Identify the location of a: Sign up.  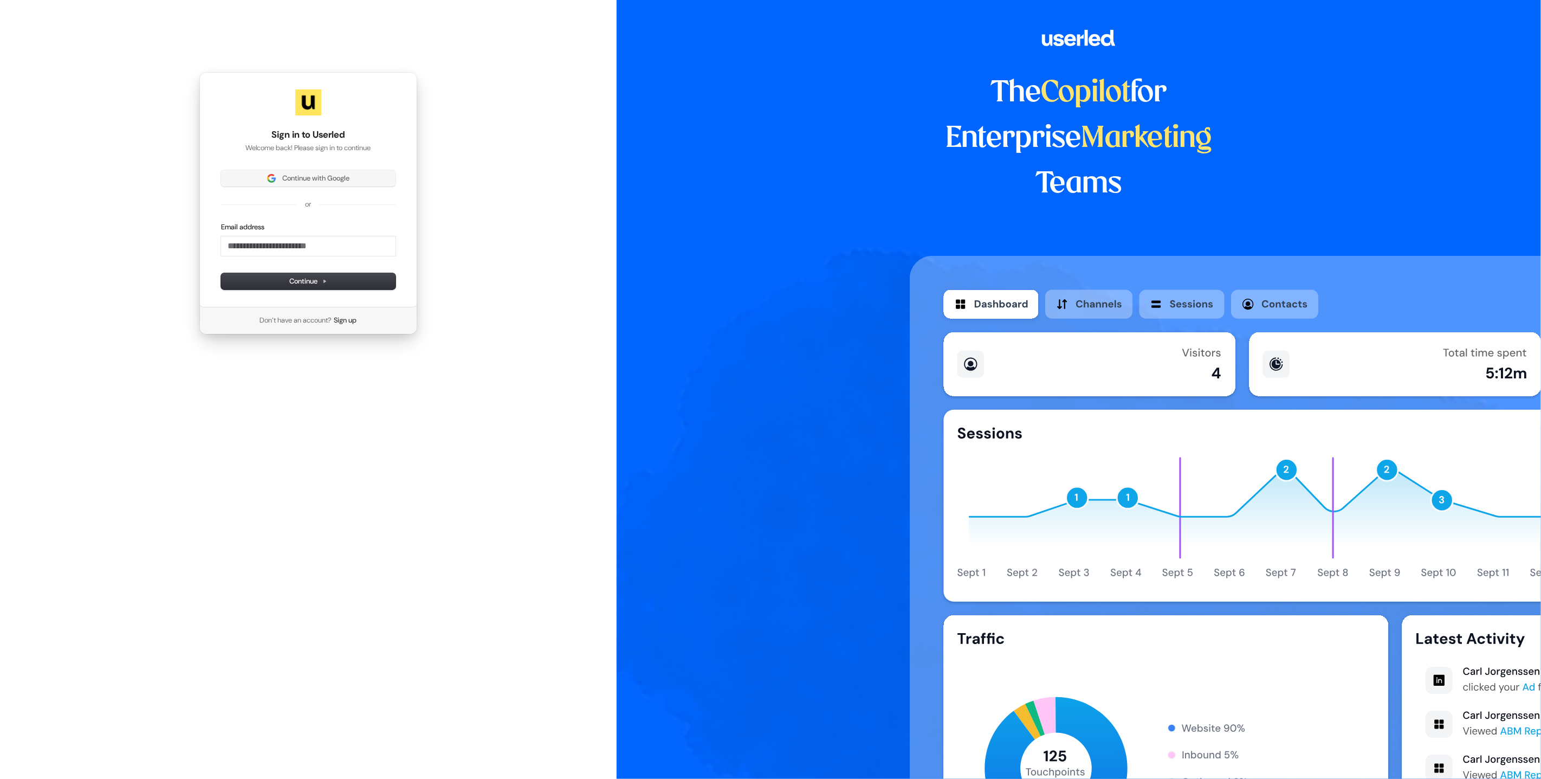
(345, 320).